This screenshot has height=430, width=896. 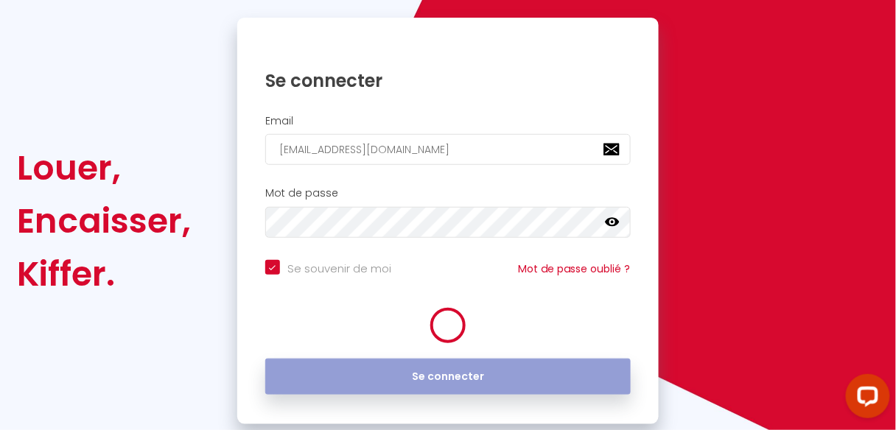 I want to click on a: Mot de passe oublié ?, so click(x=575, y=269).